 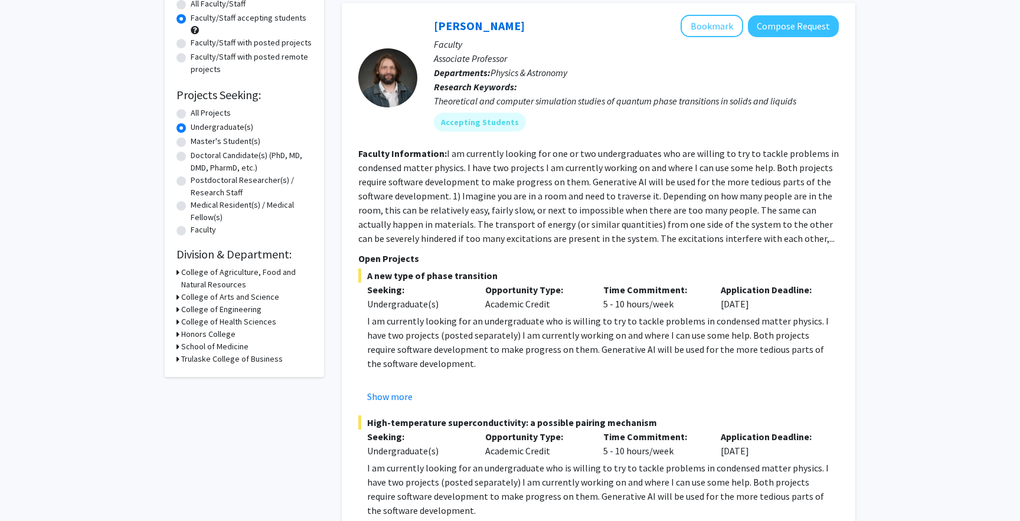 What do you see at coordinates (252, 162) in the screenshot?
I see `label: Doctoral Candidate(s) (PhD, MD, DMD, PharmD, etc.)` at bounding box center [252, 162].